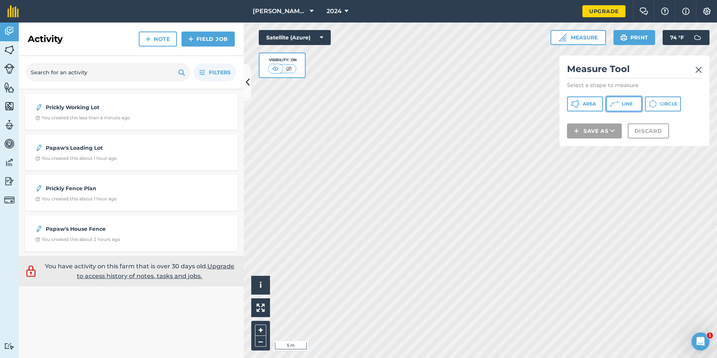 This screenshot has width=717, height=358. I want to click on button: Area, so click(585, 104).